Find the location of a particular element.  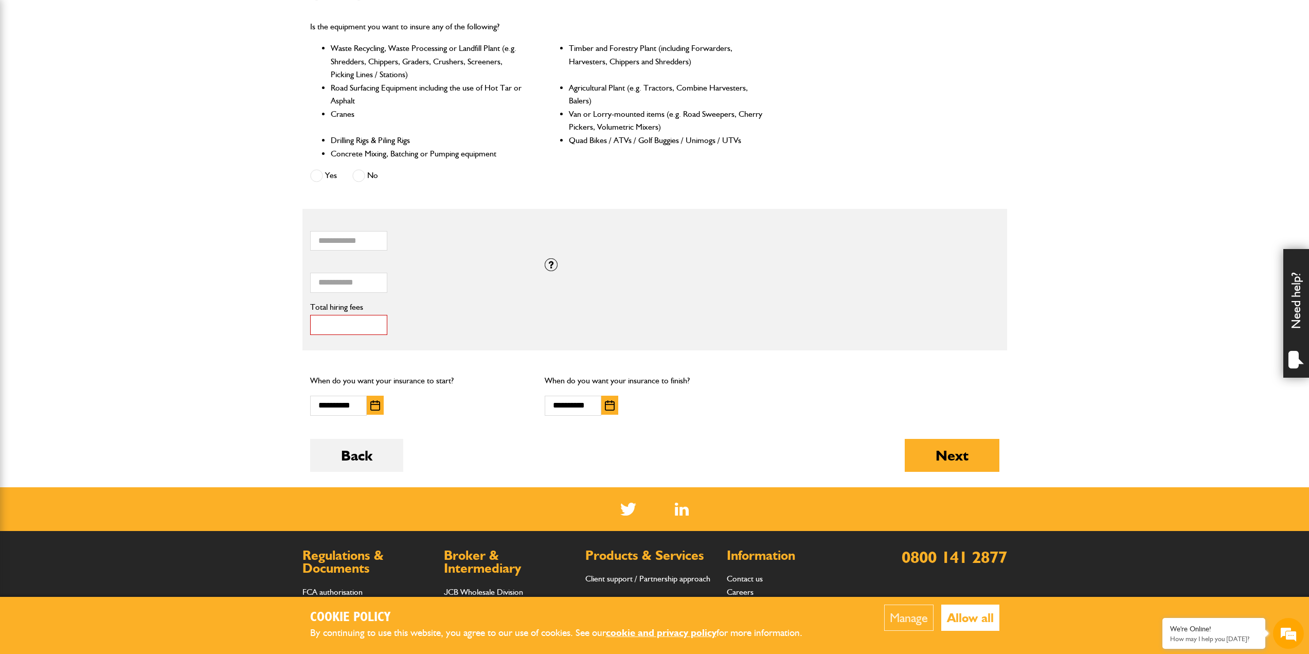

li: Drilling Rigs & Piling Rigs is located at coordinates (428, 140).